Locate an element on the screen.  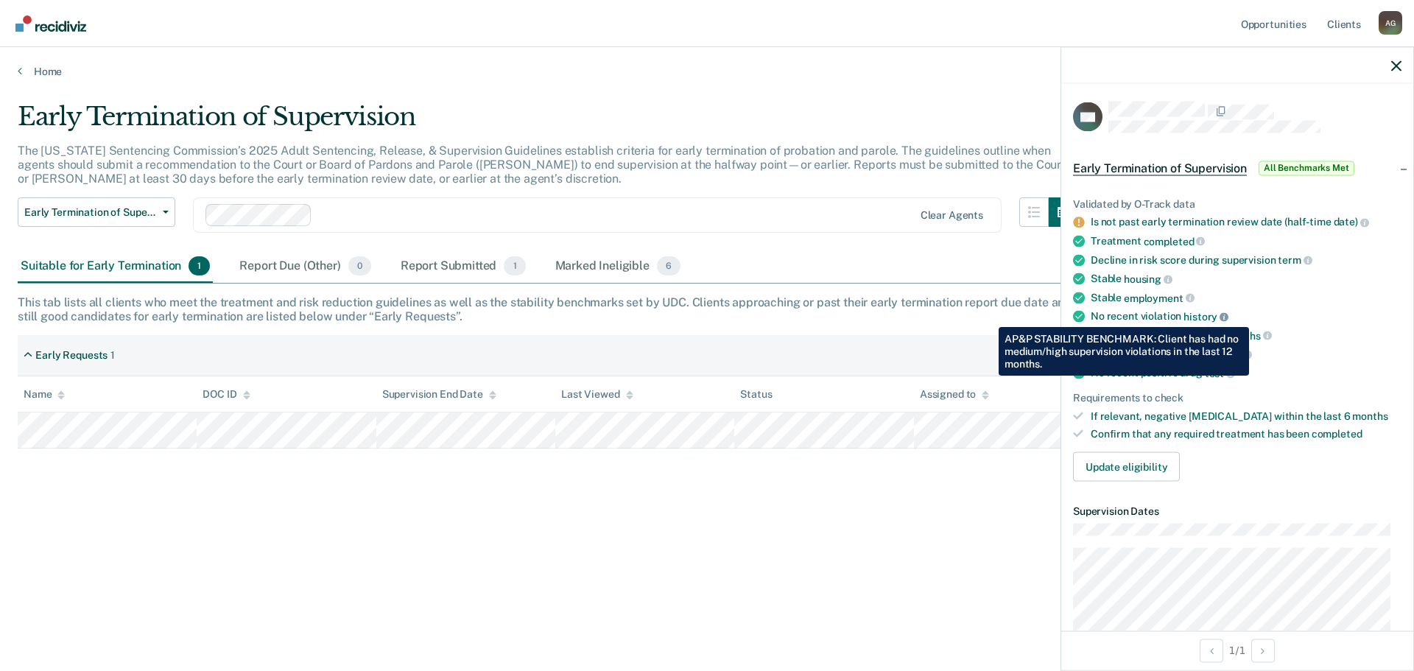
div: On supervision for at least 6 is located at coordinates (1246, 335).